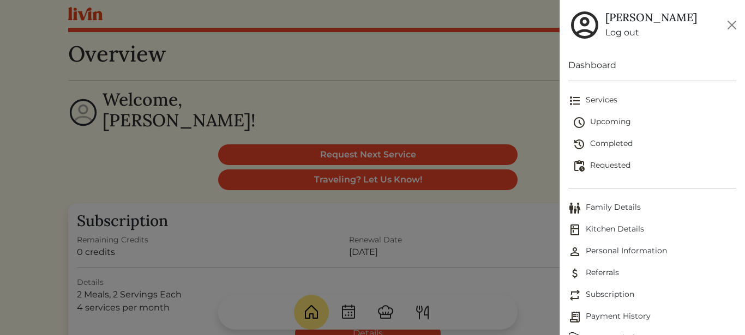  Describe the element at coordinates (575, 208) in the screenshot. I see `img: Family Details` at that location.